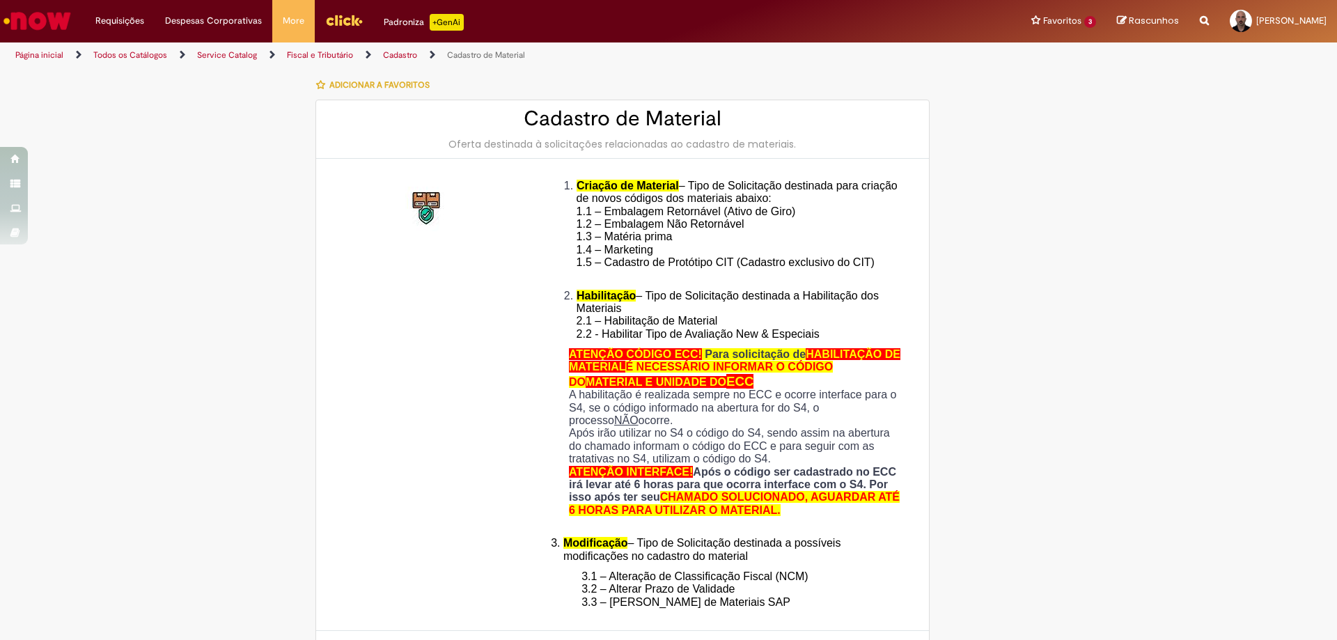 This screenshot has height=640, width=1337. What do you see at coordinates (631, 471) in the screenshot?
I see `span: ATENÇÃO INTERFACE!` at bounding box center [631, 471].